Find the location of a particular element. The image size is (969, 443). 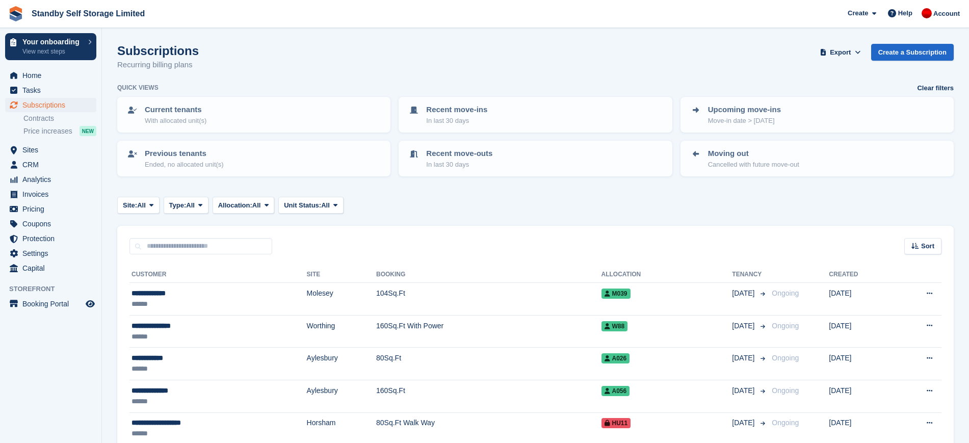

p: Moving out is located at coordinates (754, 153).